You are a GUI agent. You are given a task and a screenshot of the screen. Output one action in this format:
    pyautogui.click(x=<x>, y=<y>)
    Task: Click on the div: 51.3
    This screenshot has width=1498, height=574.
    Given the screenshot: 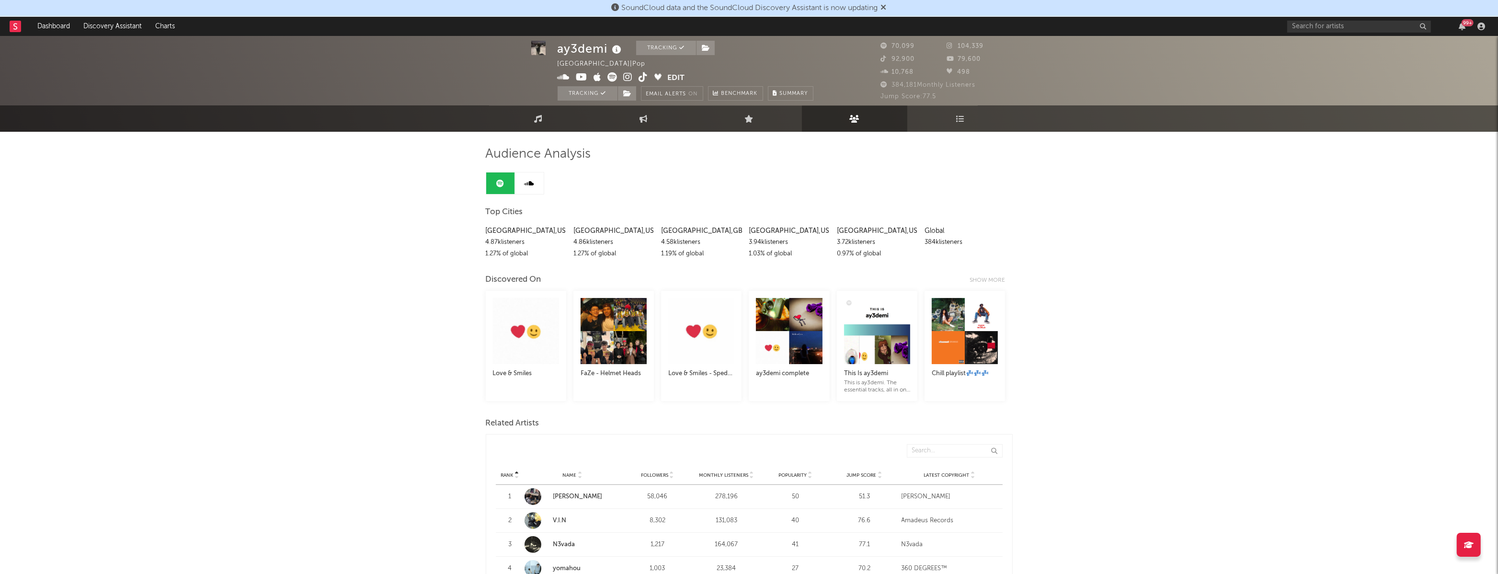 What is the action you would take?
    pyautogui.click(x=865, y=497)
    